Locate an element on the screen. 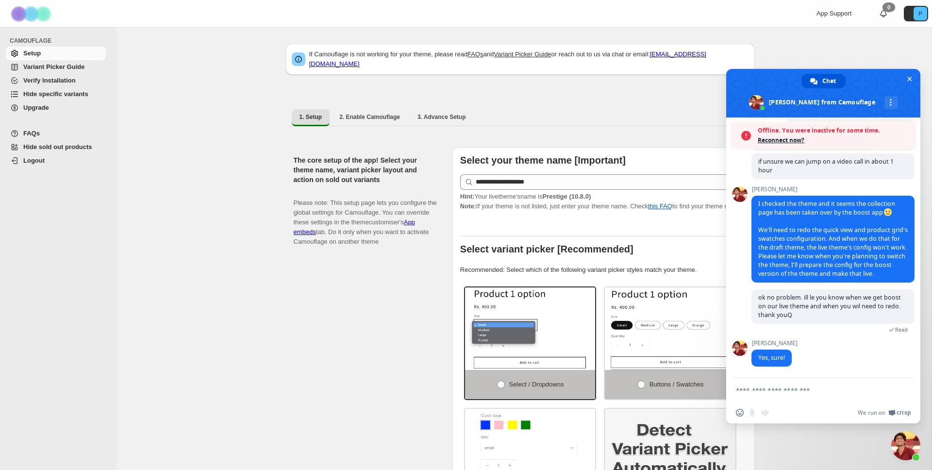 The image size is (932, 470). span: I checked the theme and it seems the collection page has been taken over by the boost app We'll n... is located at coordinates (833, 238).